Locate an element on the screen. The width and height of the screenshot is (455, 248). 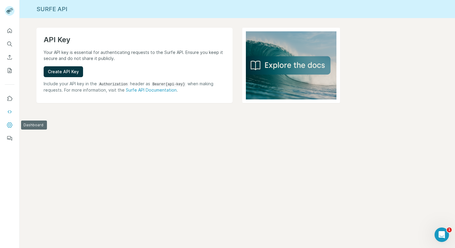
button: Search is located at coordinates (10, 44).